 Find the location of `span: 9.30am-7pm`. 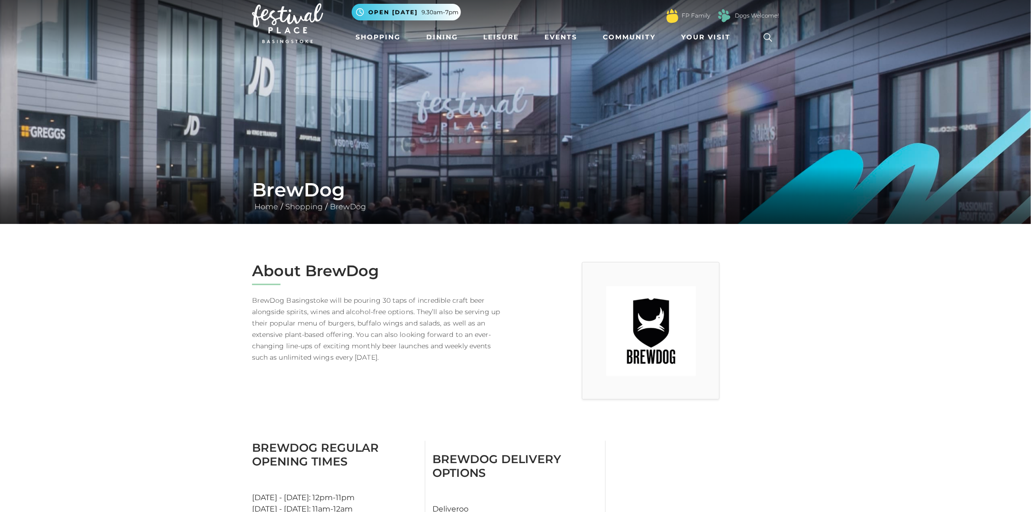

span: 9.30am-7pm is located at coordinates (440, 12).